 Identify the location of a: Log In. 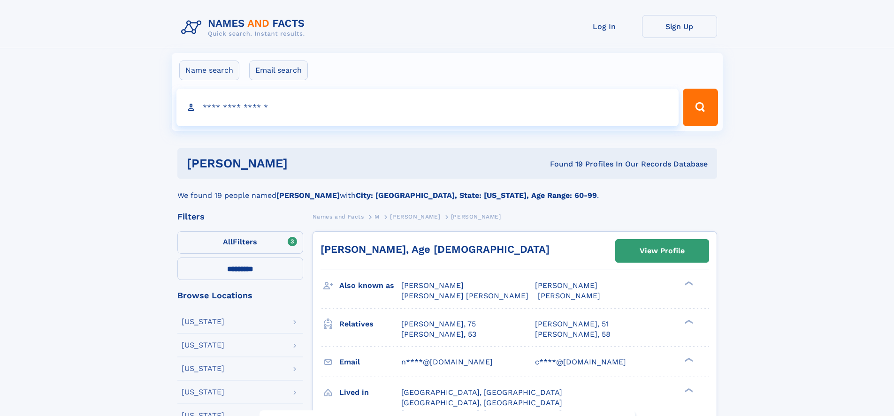
(604, 26).